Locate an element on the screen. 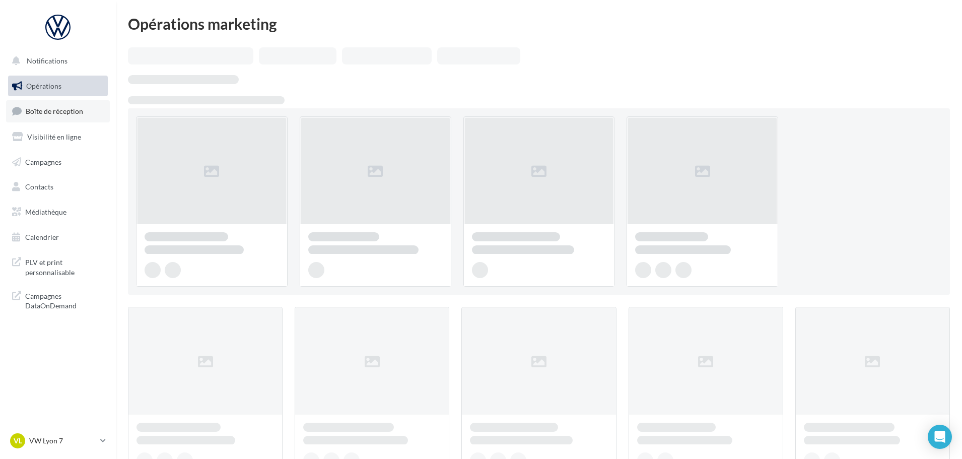 The image size is (962, 459). a: Médiathèque is located at coordinates (58, 212).